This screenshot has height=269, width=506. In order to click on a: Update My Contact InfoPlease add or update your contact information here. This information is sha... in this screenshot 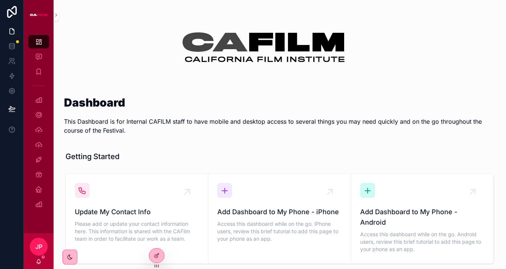, I will do `click(137, 219)`.